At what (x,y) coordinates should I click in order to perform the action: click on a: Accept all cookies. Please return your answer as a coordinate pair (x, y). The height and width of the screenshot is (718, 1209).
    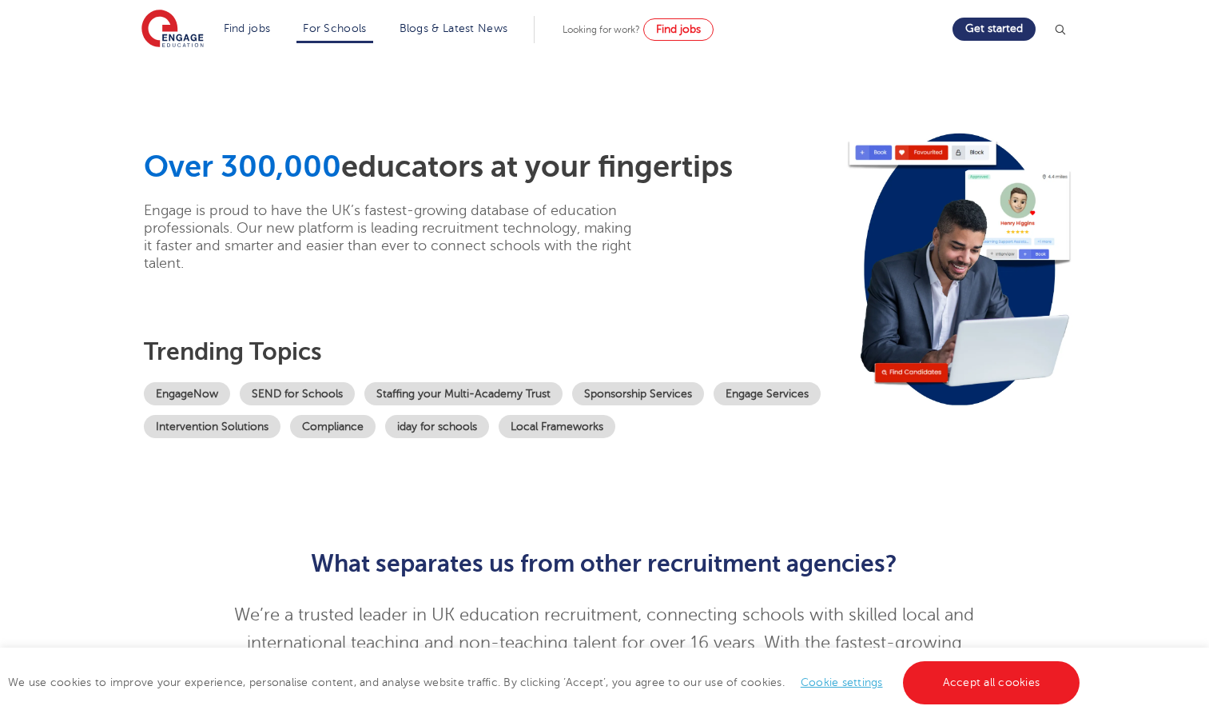
    Looking at the image, I should click on (992, 683).